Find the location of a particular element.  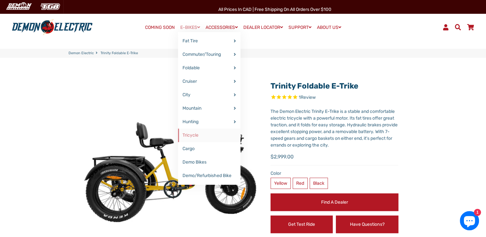

a: ABOUT US is located at coordinates (329, 27).